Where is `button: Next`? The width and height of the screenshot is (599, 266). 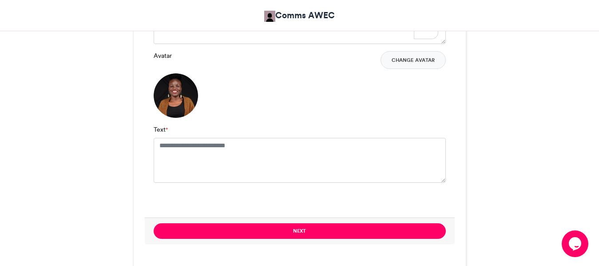
button: Next is located at coordinates (300, 230).